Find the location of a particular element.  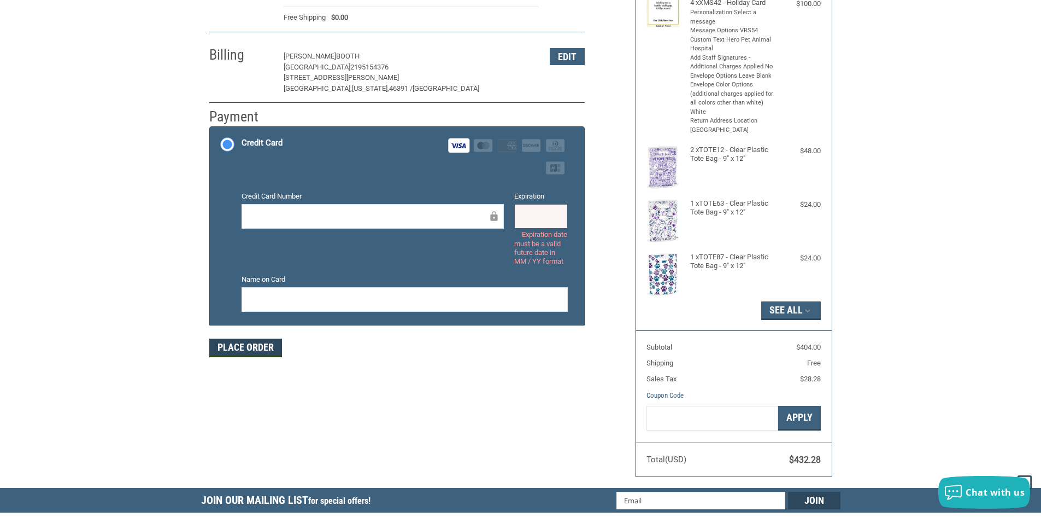

input: Email is located at coordinates (701, 500).